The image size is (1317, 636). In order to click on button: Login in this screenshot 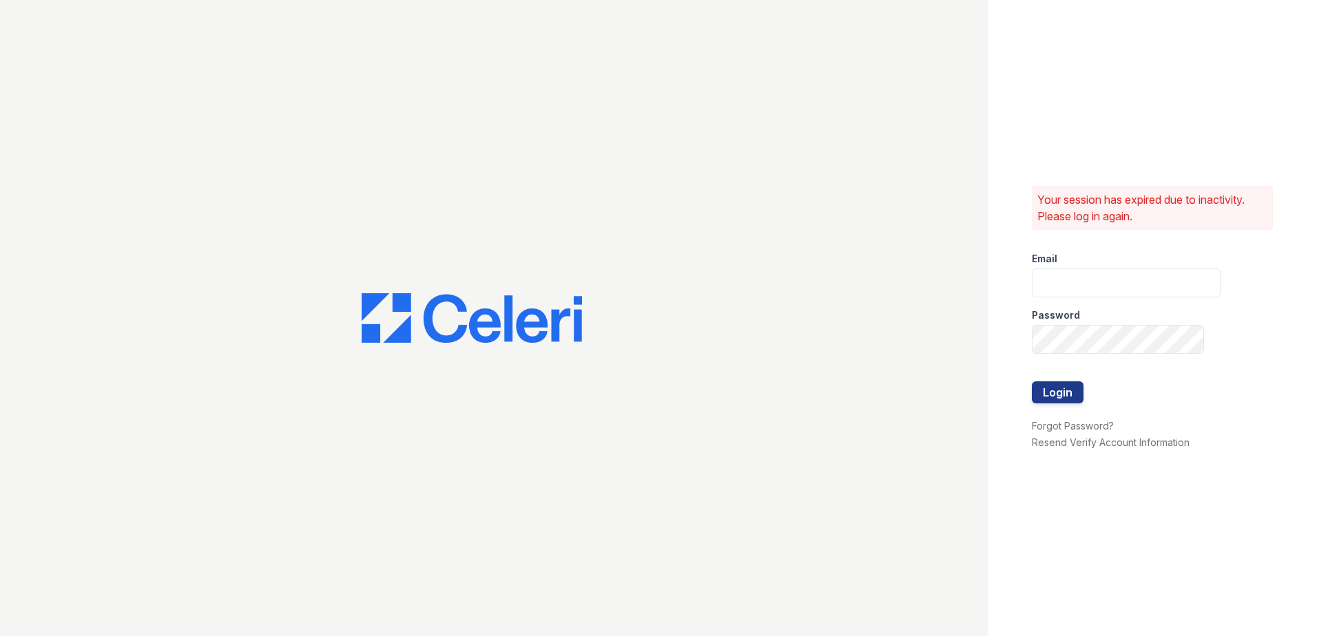, I will do `click(1057, 393)`.